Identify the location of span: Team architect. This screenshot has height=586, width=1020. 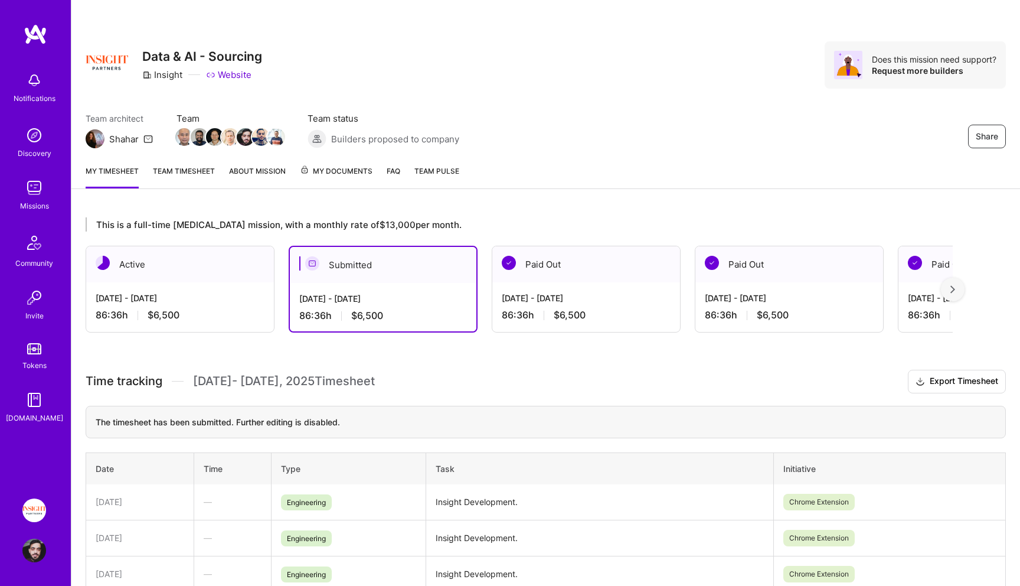
(119, 118).